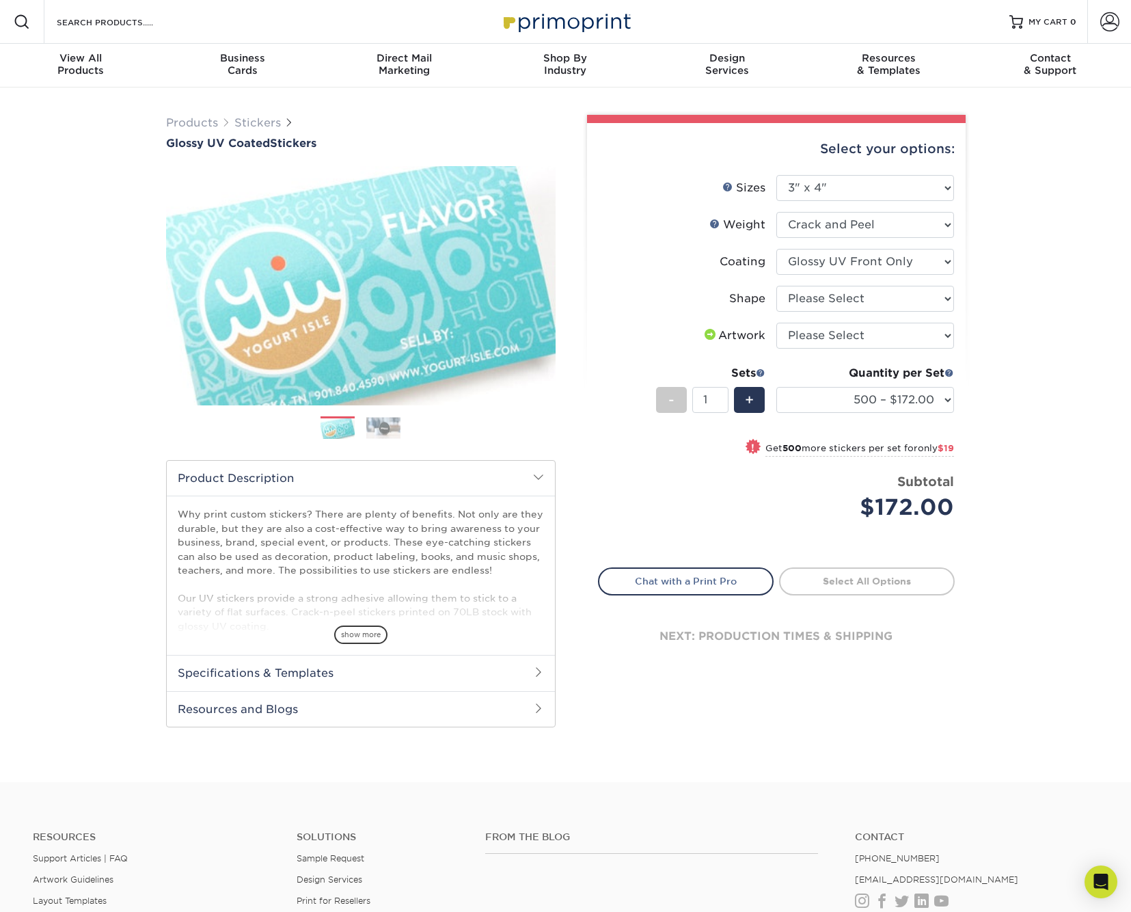  I want to click on a: Products, so click(192, 122).